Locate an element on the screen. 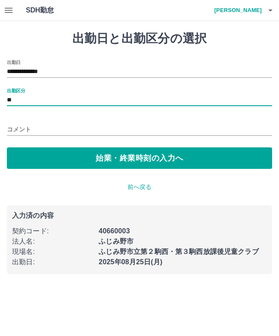 Image resolution: width=279 pixels, height=336 pixels. b: ふじみ野市立第２駒西・第３駒西放課後児童クラブ is located at coordinates (178, 252).